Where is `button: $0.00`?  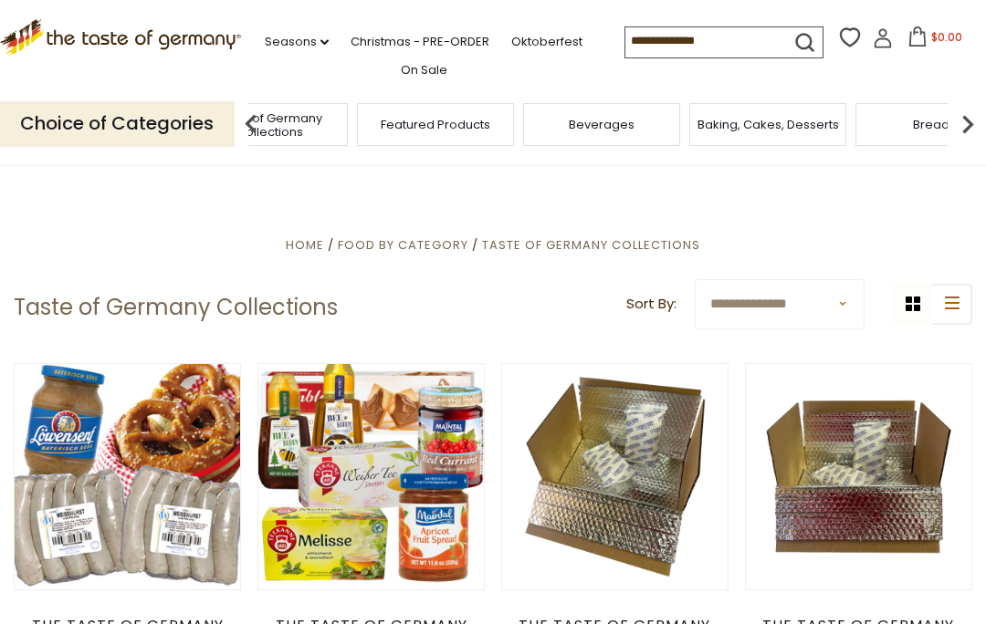 button: $0.00 is located at coordinates (935, 40).